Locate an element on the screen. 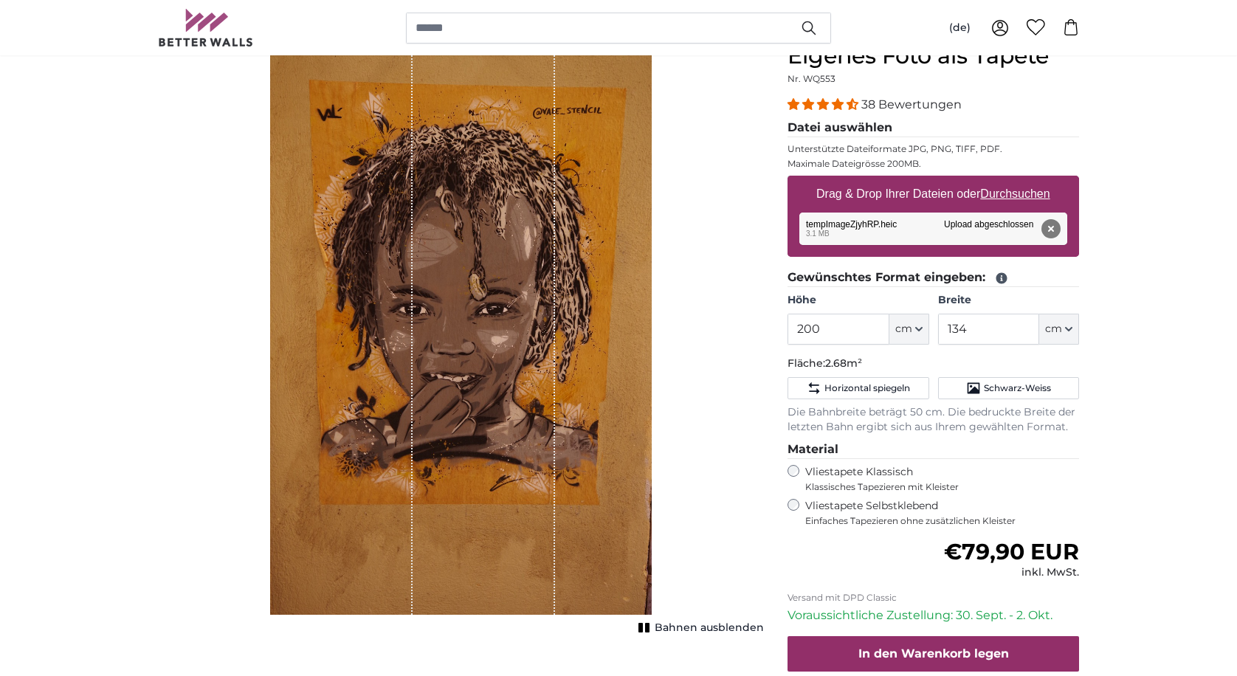 This screenshot has width=1237, height=676. label: Breite is located at coordinates (1008, 300).